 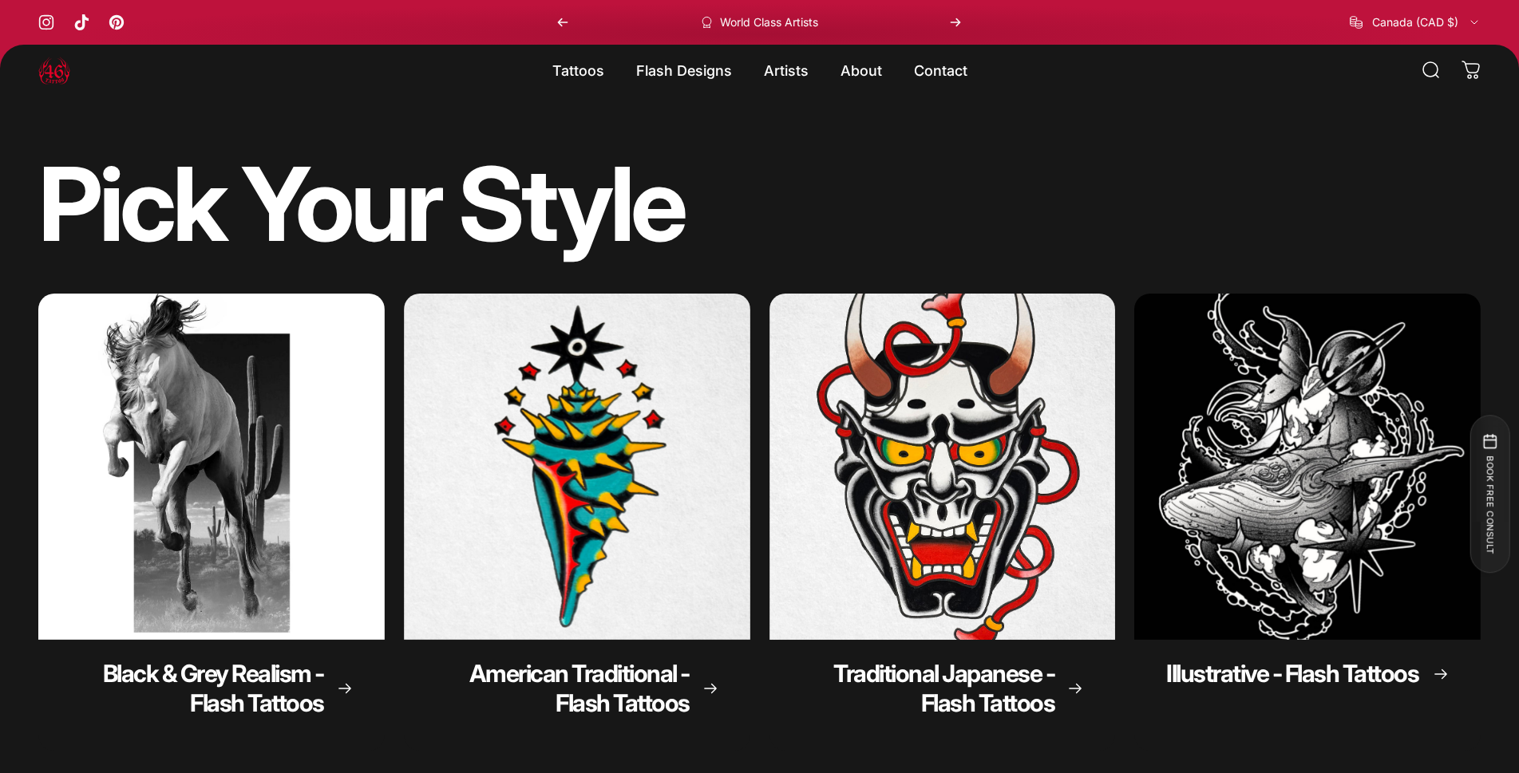 I want to click on summary: About, so click(x=861, y=70).